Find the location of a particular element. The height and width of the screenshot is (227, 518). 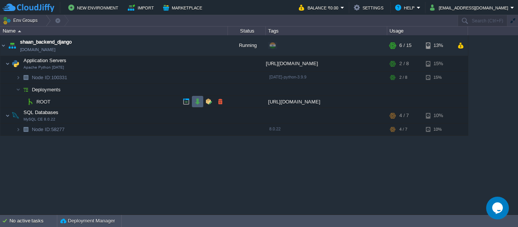

span: 58277 is located at coordinates (48, 129).